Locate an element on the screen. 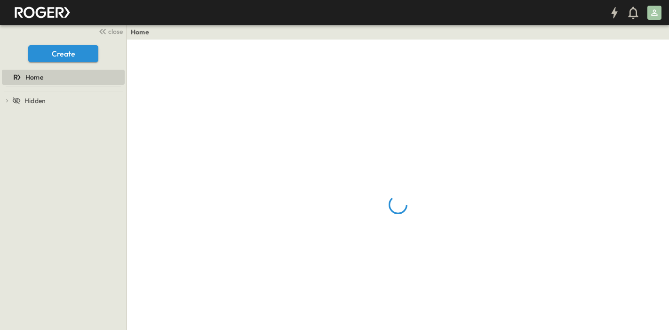 This screenshot has width=669, height=330. span: Hidden is located at coordinates (35, 101).